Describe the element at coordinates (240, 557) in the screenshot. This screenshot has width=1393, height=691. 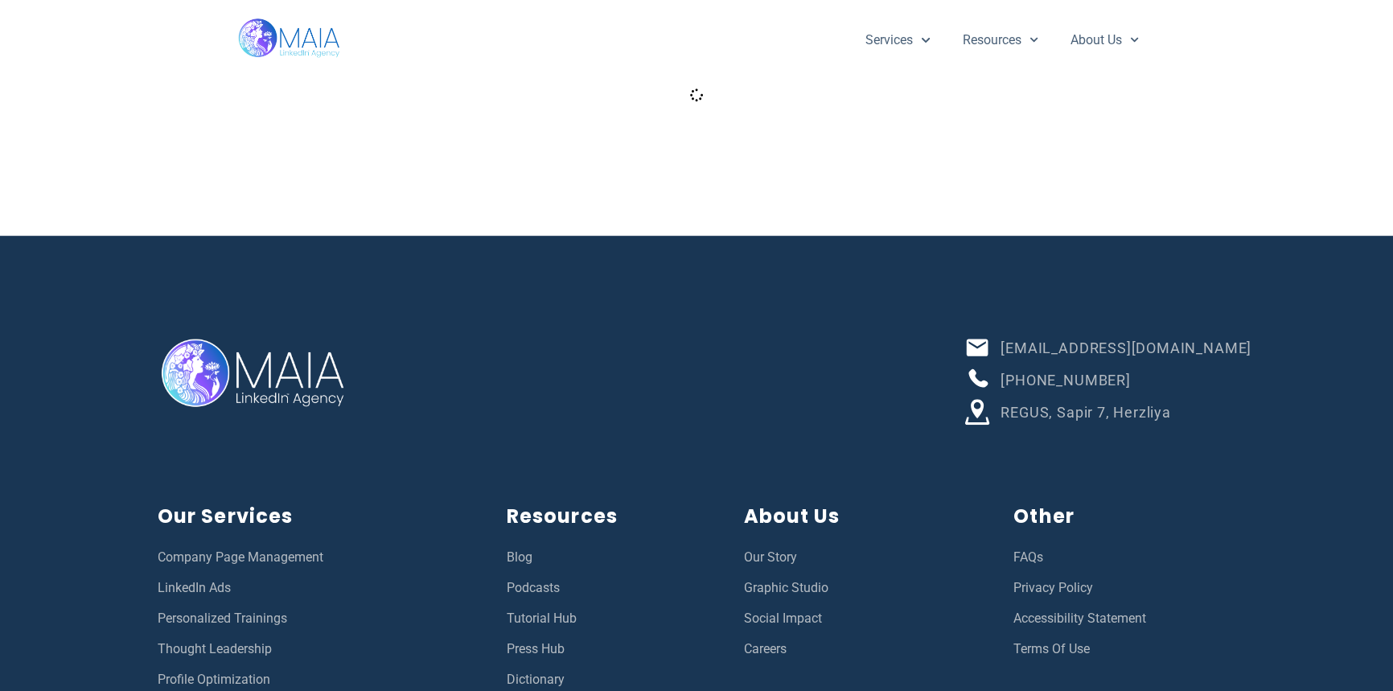
I see `span: Company Page Management` at that location.